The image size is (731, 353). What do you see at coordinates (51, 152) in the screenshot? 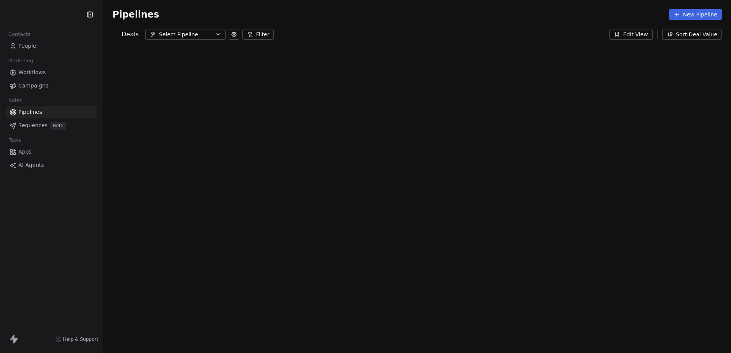
I see `a: Apps` at bounding box center [51, 152].